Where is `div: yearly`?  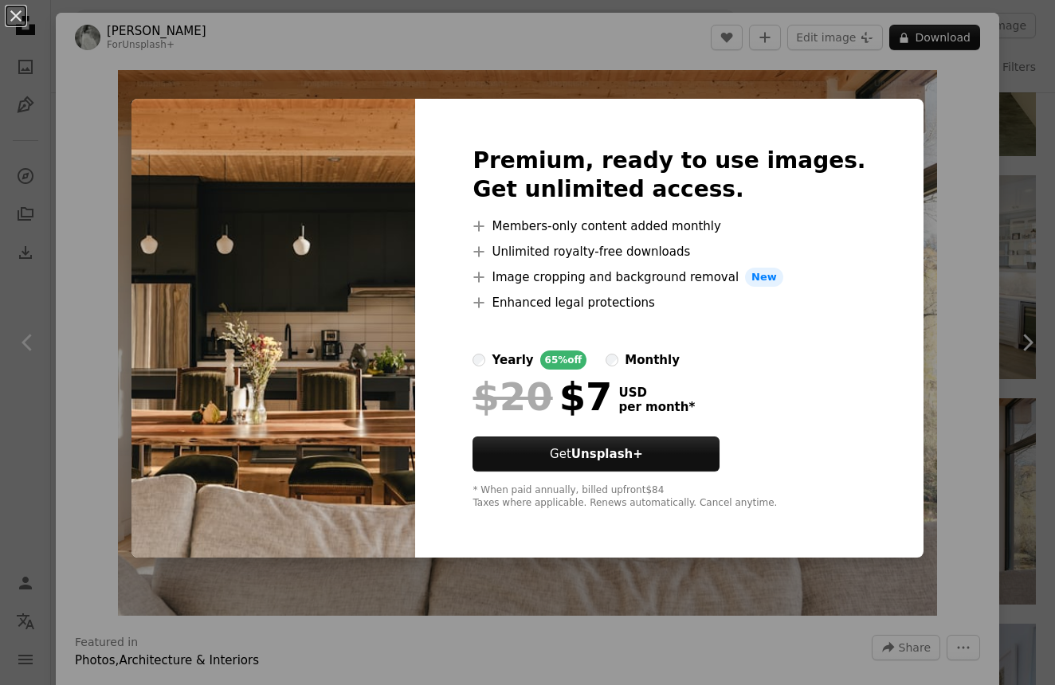 div: yearly is located at coordinates (512, 360).